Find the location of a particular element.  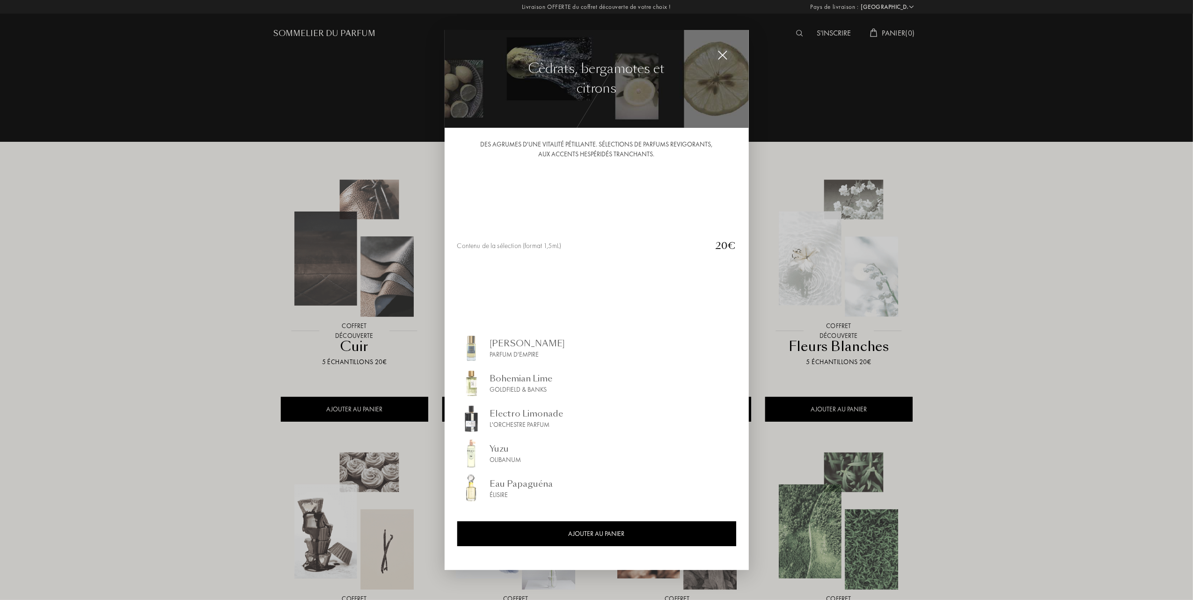

div: 20€ is located at coordinates (722, 246).